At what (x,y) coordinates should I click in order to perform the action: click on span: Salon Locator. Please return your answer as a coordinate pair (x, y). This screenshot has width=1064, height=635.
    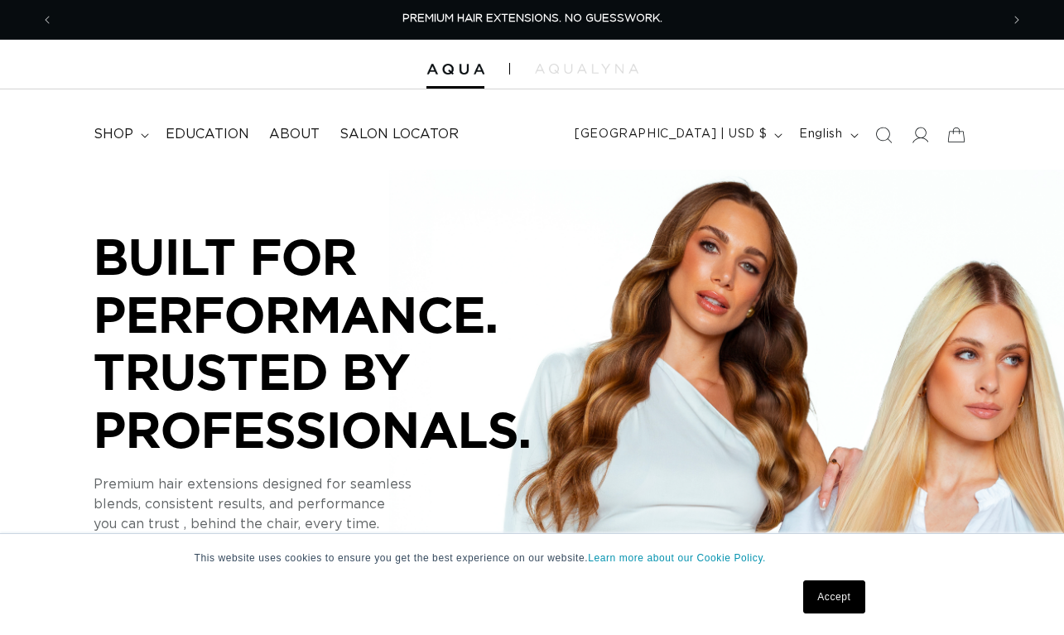
    Looking at the image, I should click on (399, 134).